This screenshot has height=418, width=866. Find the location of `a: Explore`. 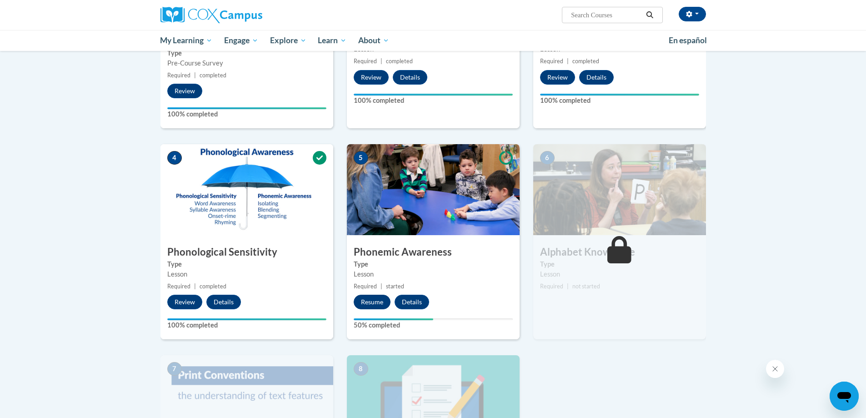

a: Explore is located at coordinates (288, 40).